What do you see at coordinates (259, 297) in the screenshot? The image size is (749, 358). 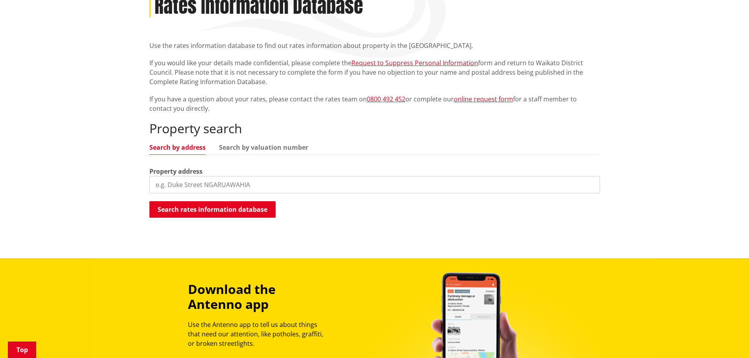 I see `h3: Download the Antenno app` at bounding box center [259, 297].